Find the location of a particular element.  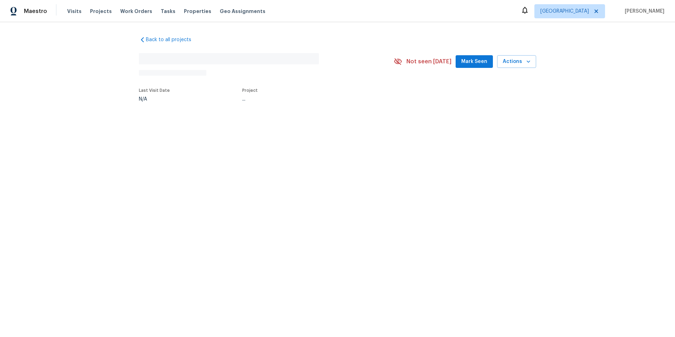

span: Maestro is located at coordinates (36, 11).